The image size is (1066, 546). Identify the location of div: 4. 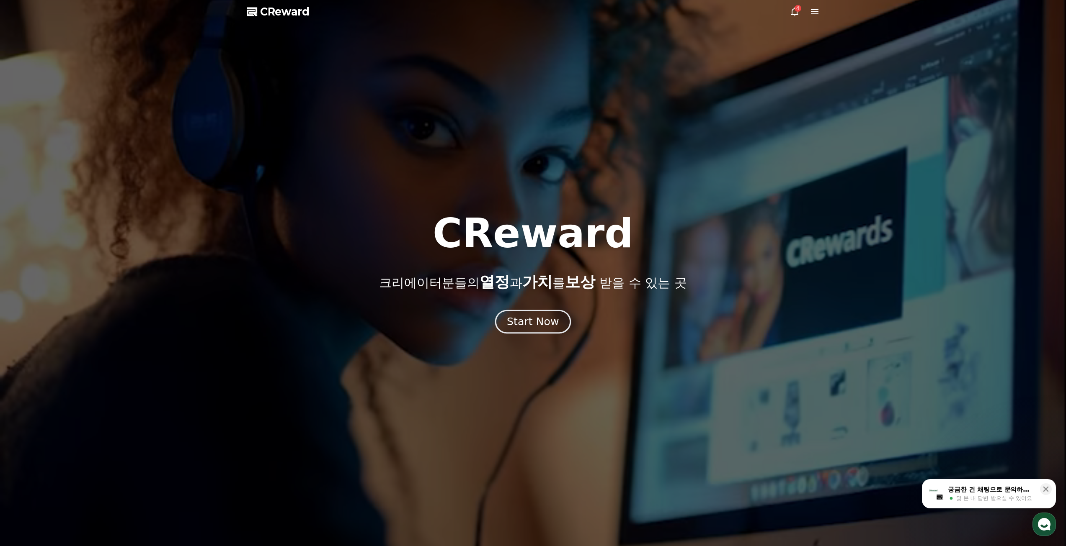
(798, 8).